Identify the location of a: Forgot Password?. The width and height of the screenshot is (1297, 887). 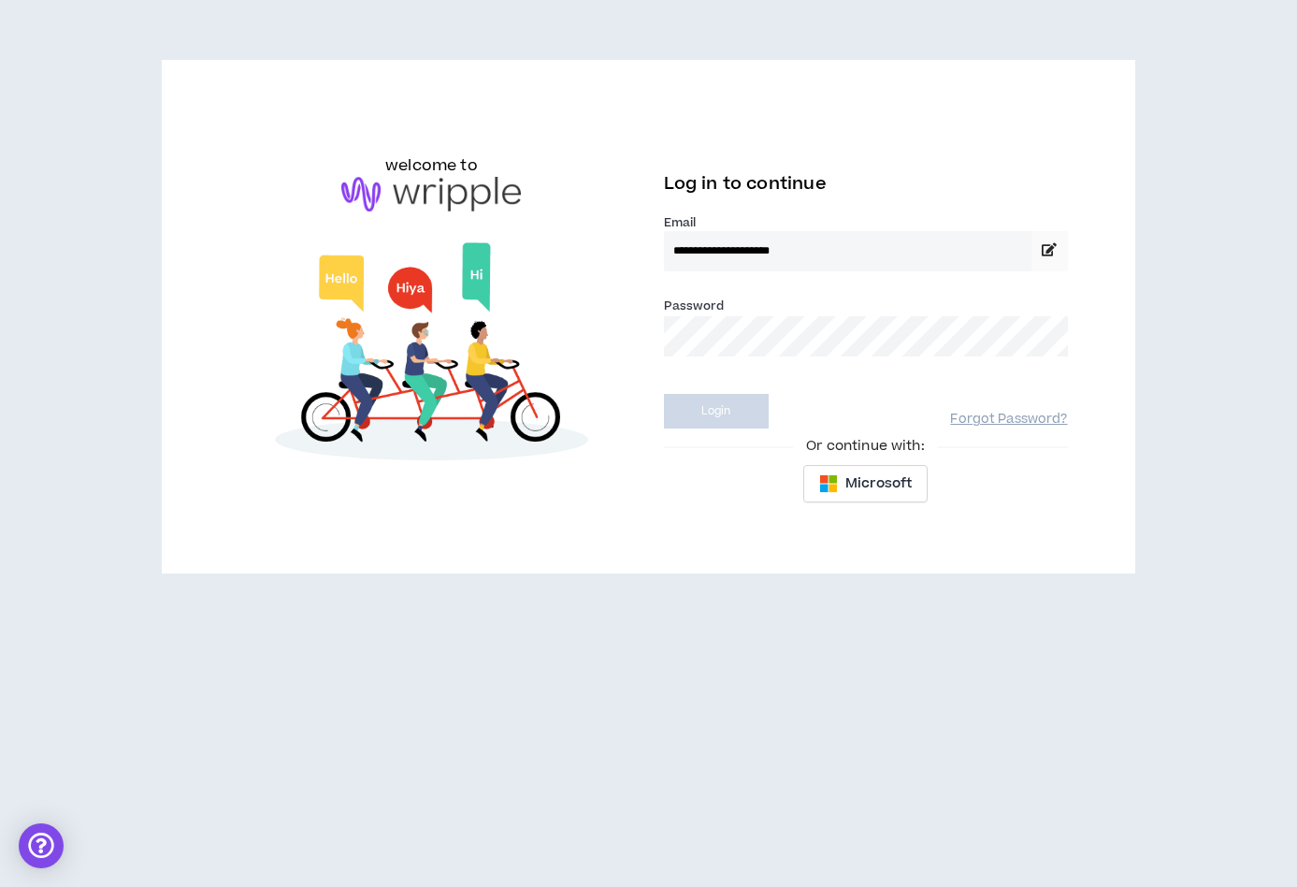
(1008, 419).